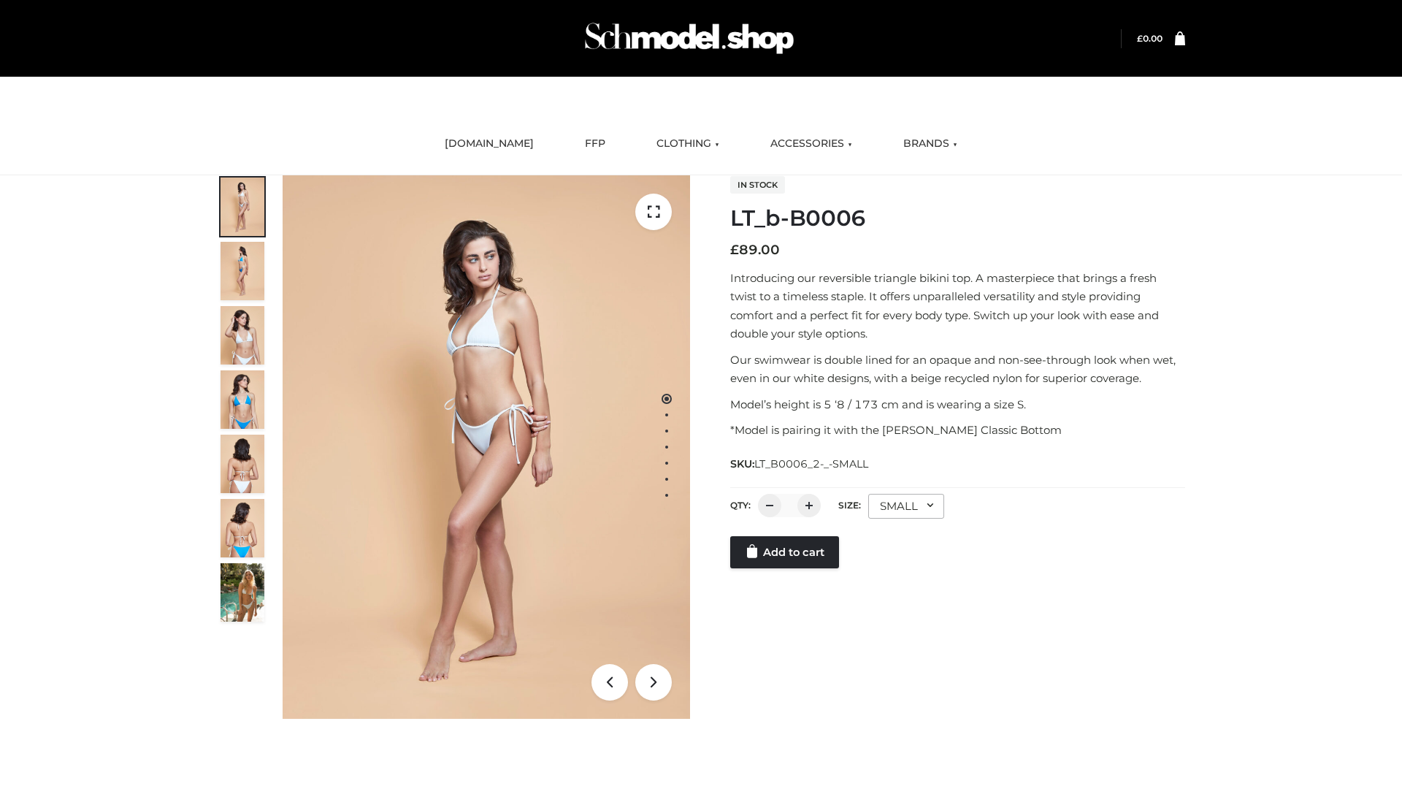  I want to click on a: CLOTHING, so click(688, 144).